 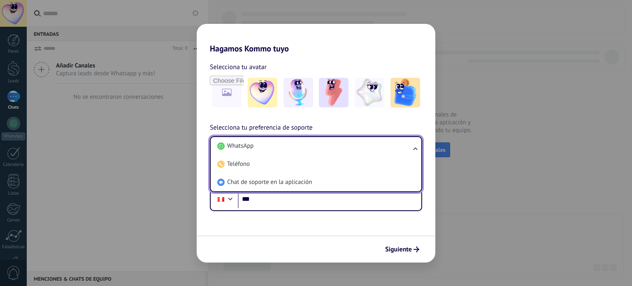 I want to click on img: -2.jpeg, so click(x=298, y=93).